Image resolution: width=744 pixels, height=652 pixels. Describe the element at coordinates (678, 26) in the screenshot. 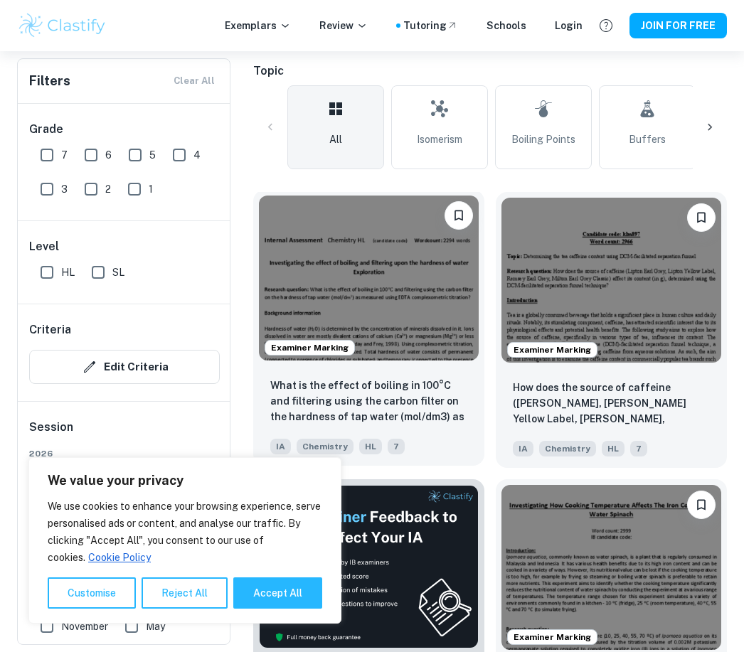

I see `button: JOIN FOR FREE` at that location.